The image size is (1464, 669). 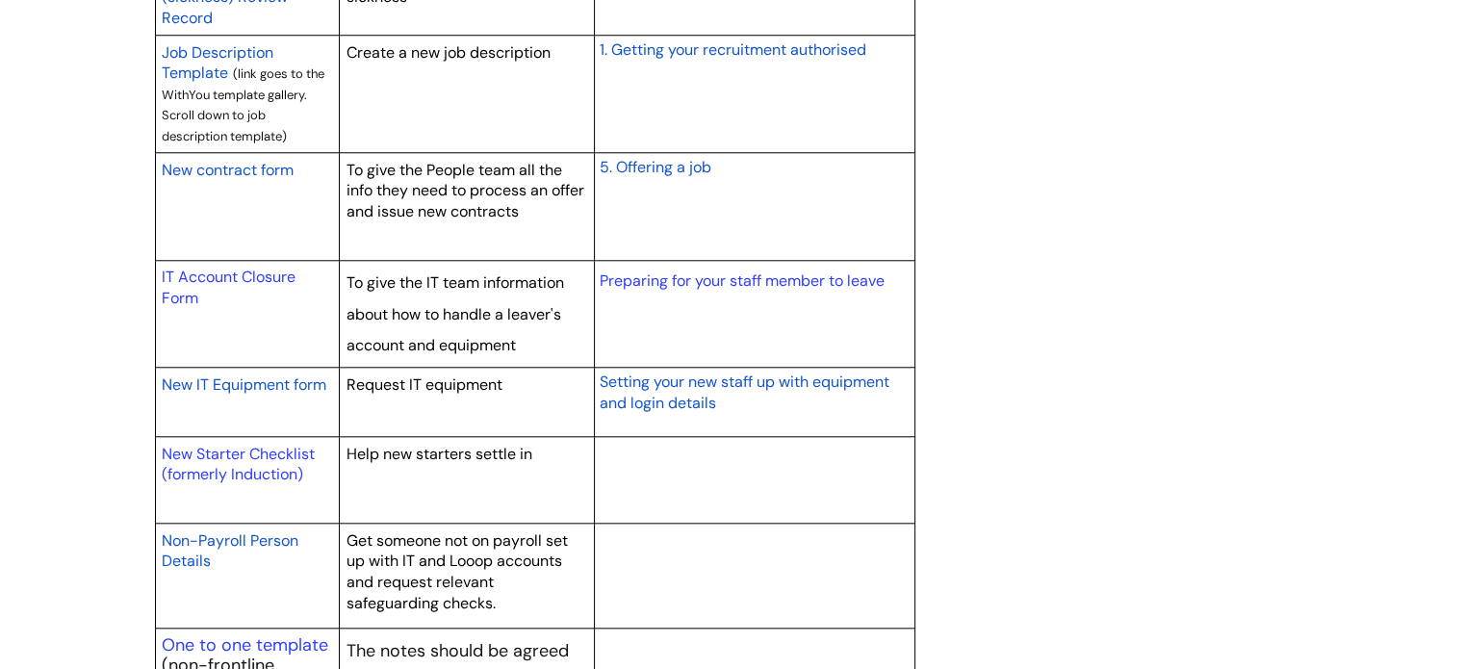 What do you see at coordinates (243, 384) in the screenshot?
I see `a: New IT Equipment form` at bounding box center [243, 384].